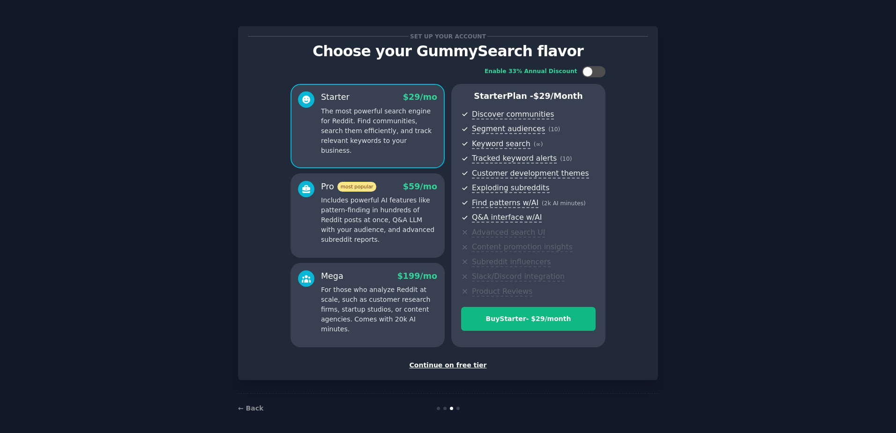 The image size is (896, 433). I want to click on span: most popular, so click(357, 187).